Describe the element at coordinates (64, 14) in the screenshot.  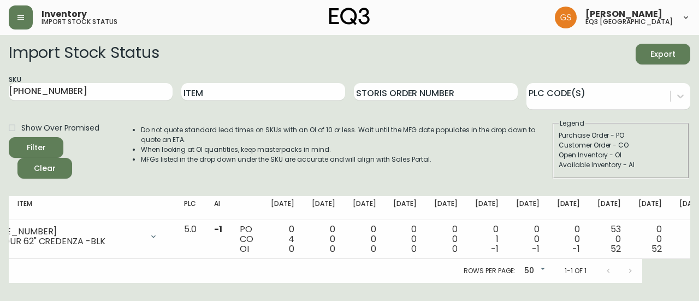
I see `span: Inventory` at that location.